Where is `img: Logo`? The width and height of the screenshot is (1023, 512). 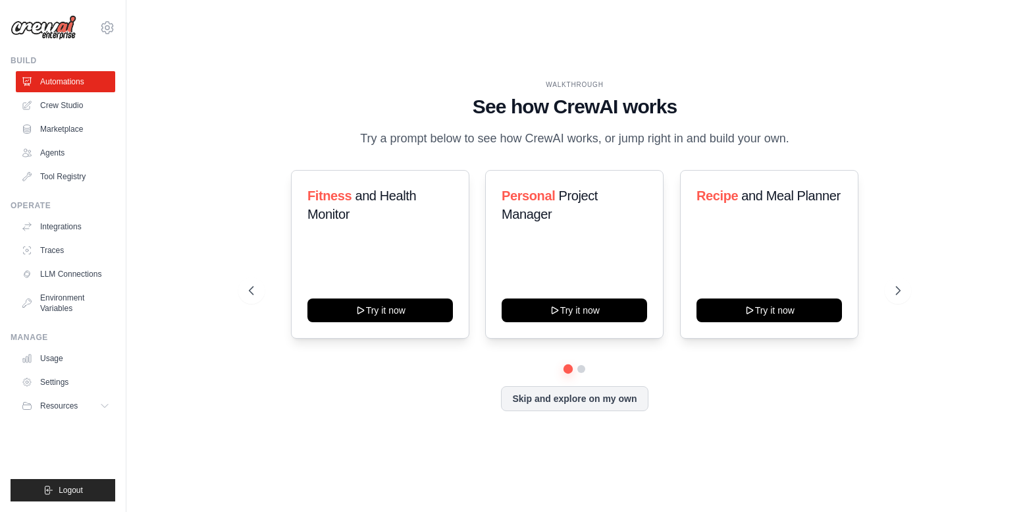
img: Logo is located at coordinates (43, 28).